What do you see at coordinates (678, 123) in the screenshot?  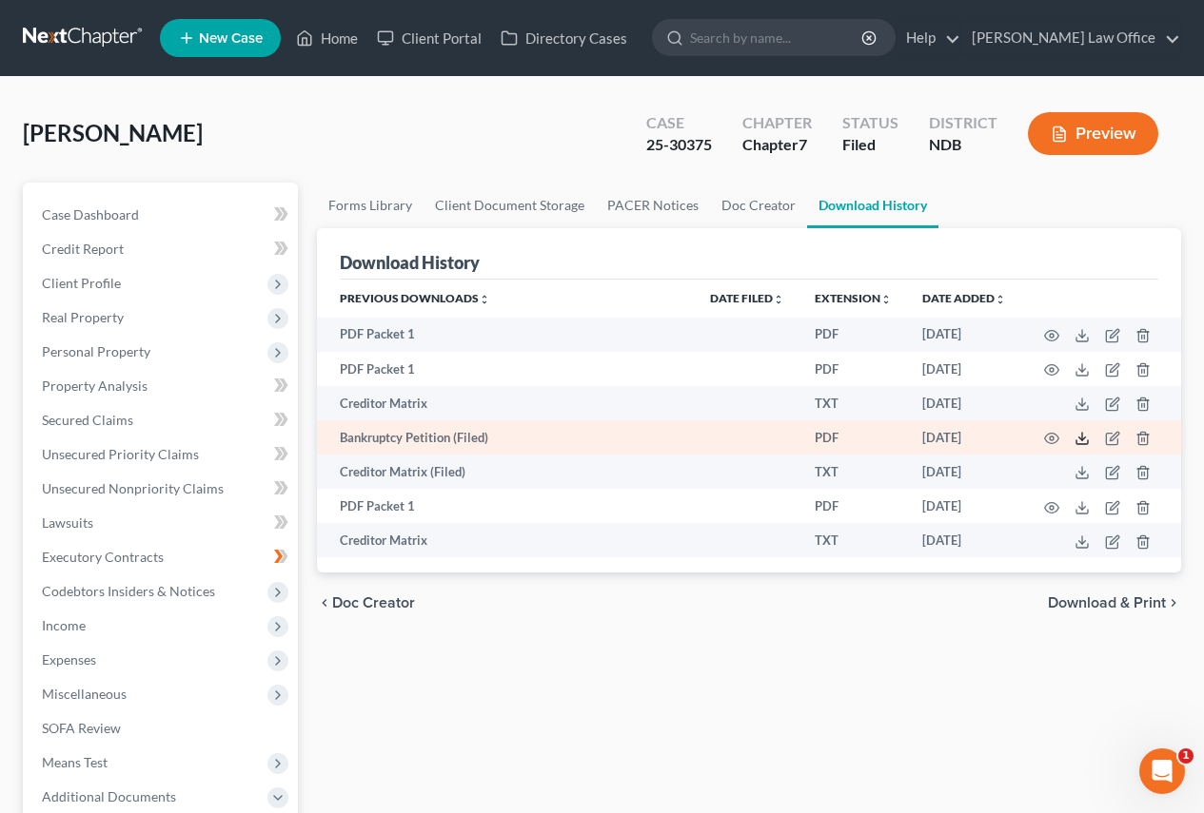 I see `div: Case` at bounding box center [678, 123].